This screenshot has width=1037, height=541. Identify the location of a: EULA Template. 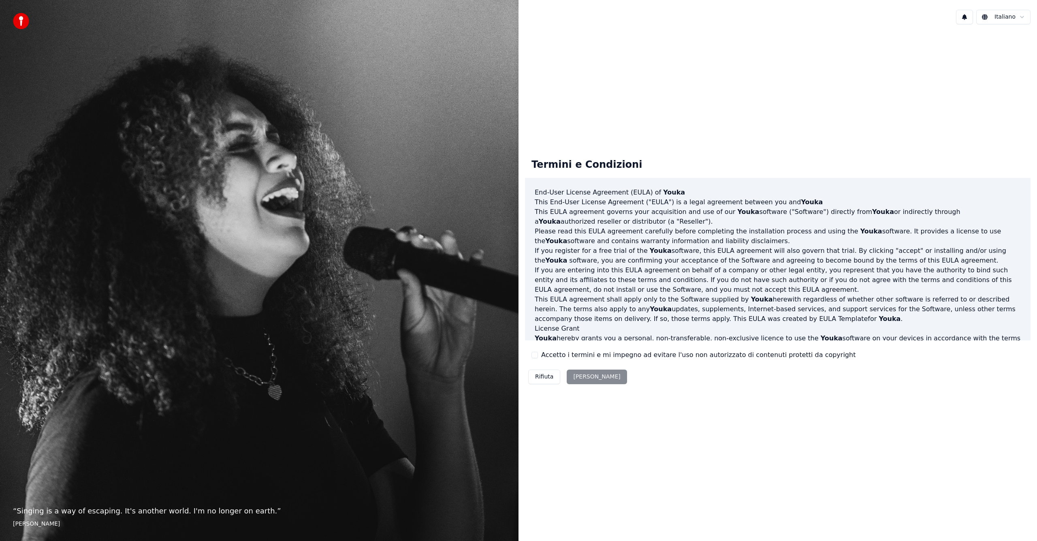
(844, 319).